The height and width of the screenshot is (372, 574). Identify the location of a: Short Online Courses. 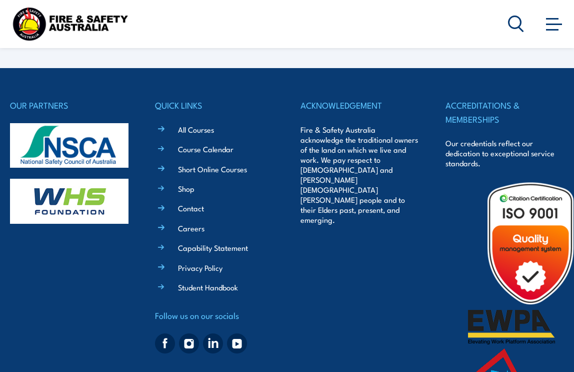
(213, 169).